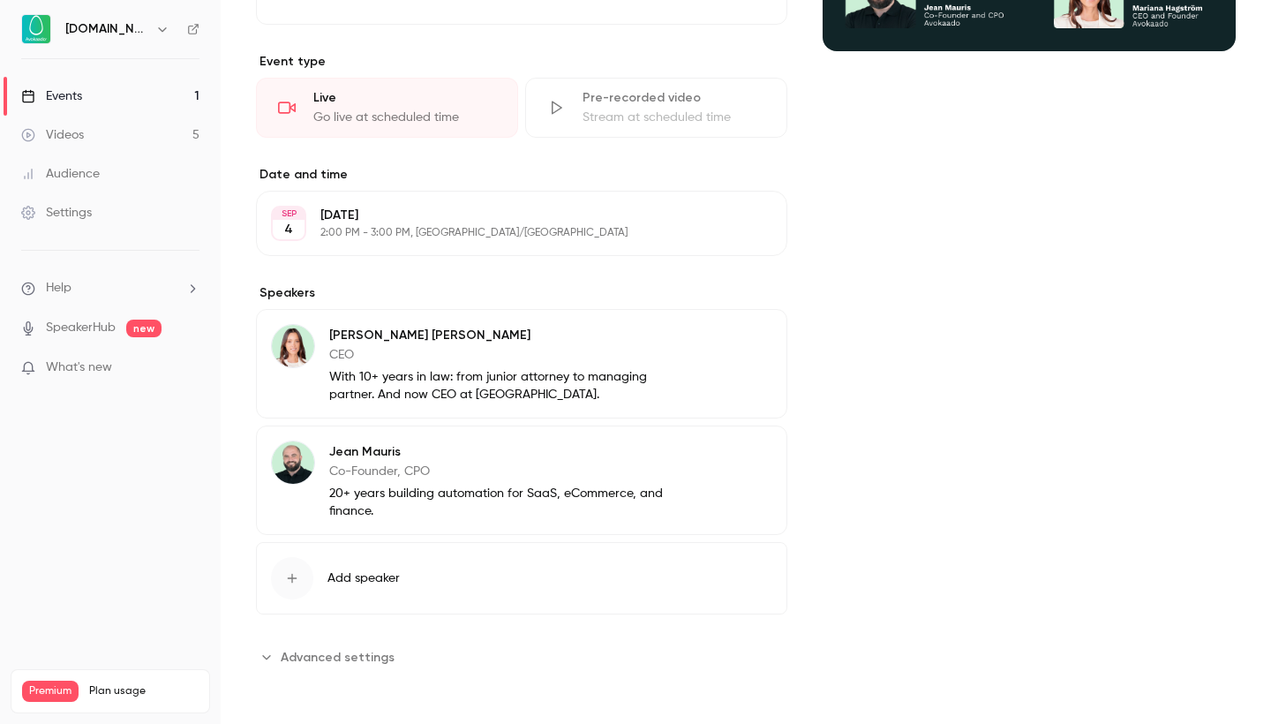 The height and width of the screenshot is (724, 1271). I want to click on div: Events, so click(51, 96).